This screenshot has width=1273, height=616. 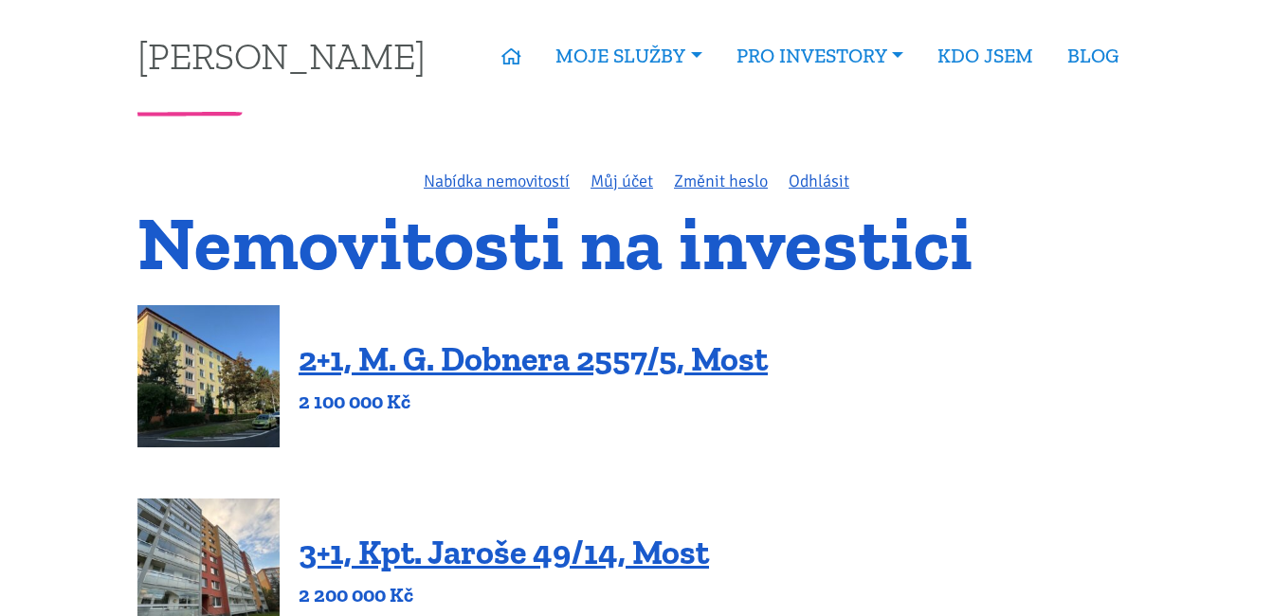 What do you see at coordinates (497, 181) in the screenshot?
I see `a: Nabídka nemovitostí` at bounding box center [497, 181].